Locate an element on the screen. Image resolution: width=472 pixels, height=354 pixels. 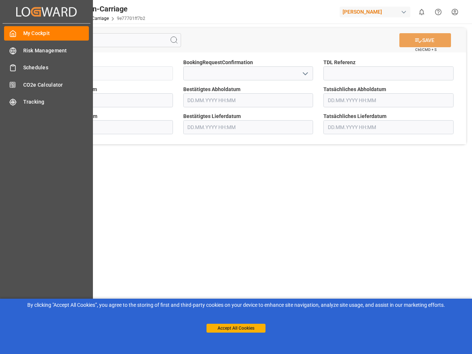
div: By clicking "Accept All Cookies”, you agree to the storing of first and third-party cookies on yo... is located at coordinates (236, 305).